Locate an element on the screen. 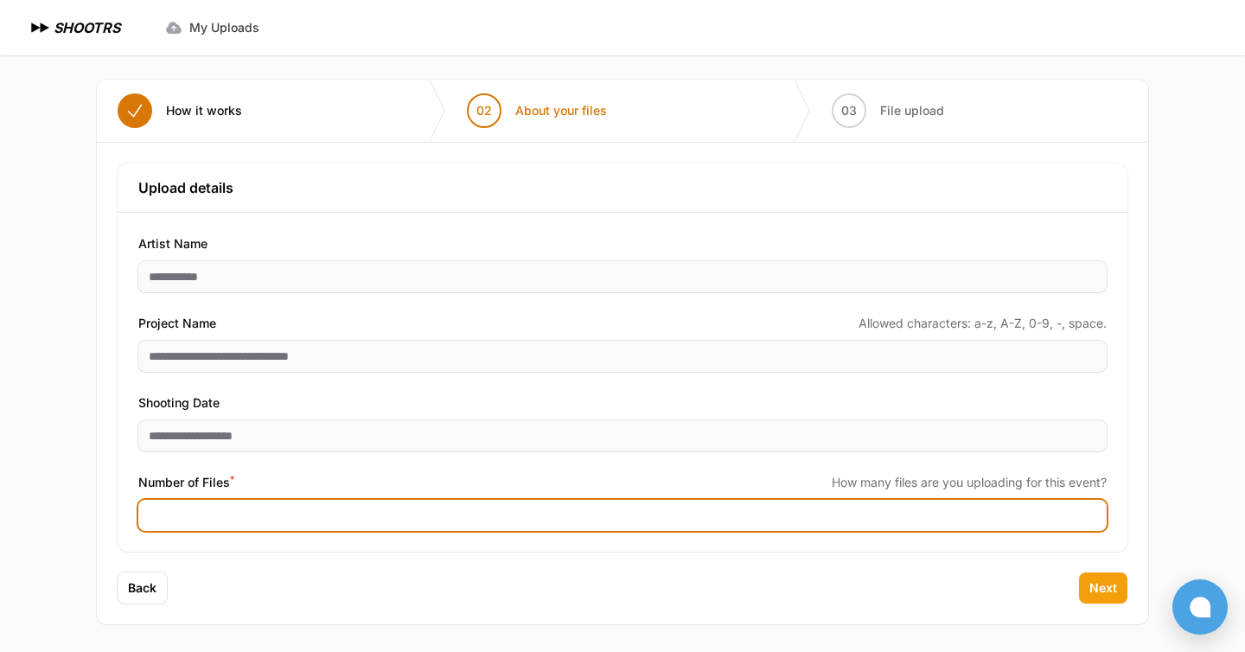 Image resolution: width=1245 pixels, height=652 pixels. span: 03 is located at coordinates (849, 111).